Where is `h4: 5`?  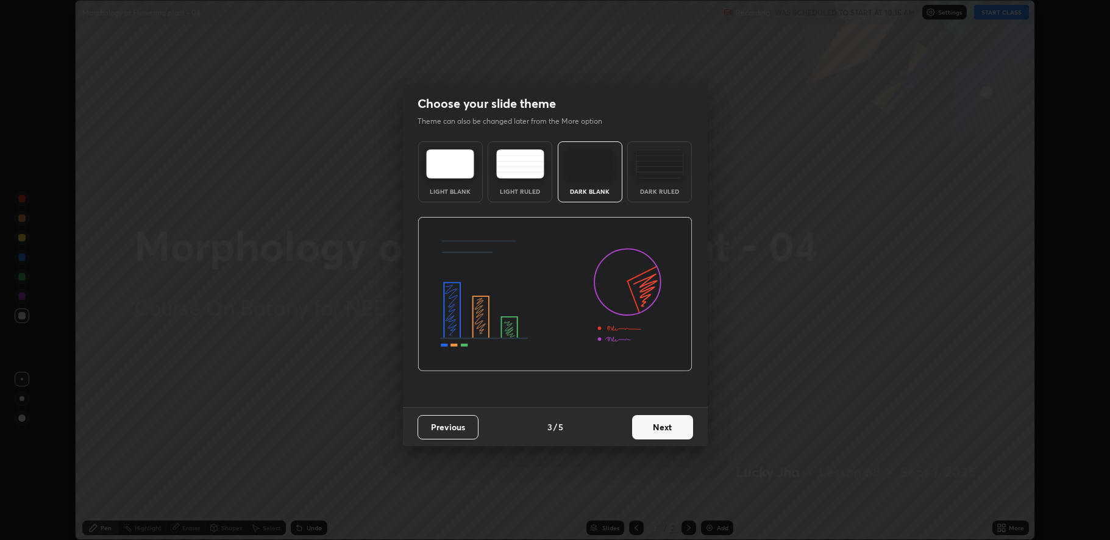
h4: 5 is located at coordinates (561, 427).